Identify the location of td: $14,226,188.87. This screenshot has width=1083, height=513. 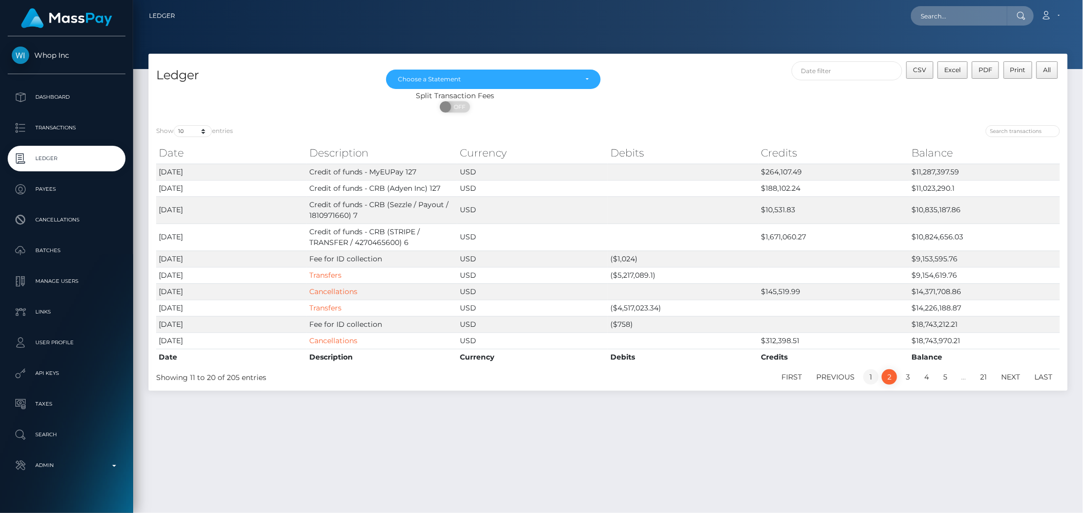
(984, 308).